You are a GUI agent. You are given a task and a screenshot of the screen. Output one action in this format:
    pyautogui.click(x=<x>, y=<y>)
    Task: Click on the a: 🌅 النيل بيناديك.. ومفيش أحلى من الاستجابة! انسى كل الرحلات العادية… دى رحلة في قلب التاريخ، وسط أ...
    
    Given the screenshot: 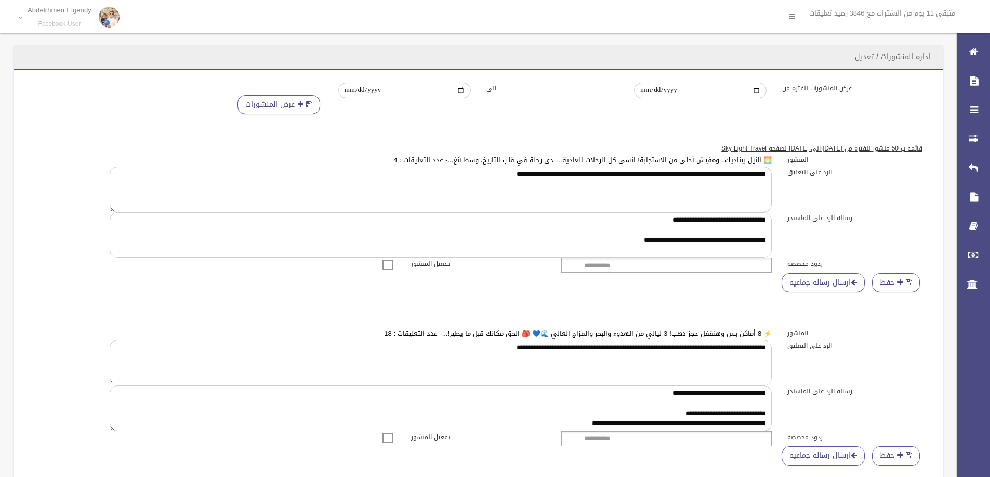 What is the action you would take?
    pyautogui.click(x=582, y=160)
    